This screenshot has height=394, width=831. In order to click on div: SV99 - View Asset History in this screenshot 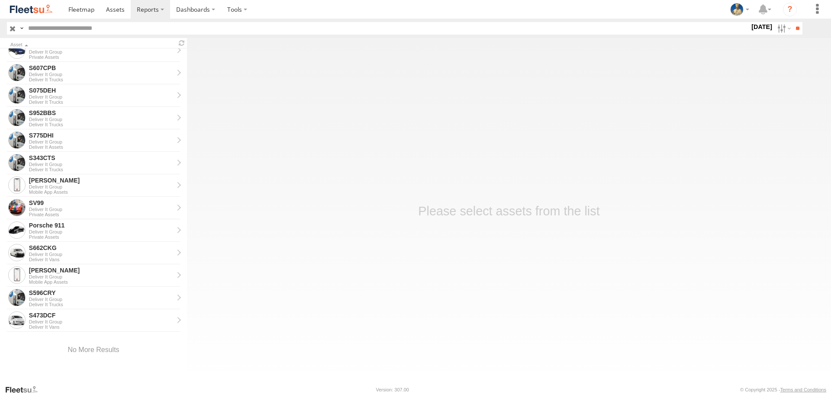, I will do `click(101, 203)`.